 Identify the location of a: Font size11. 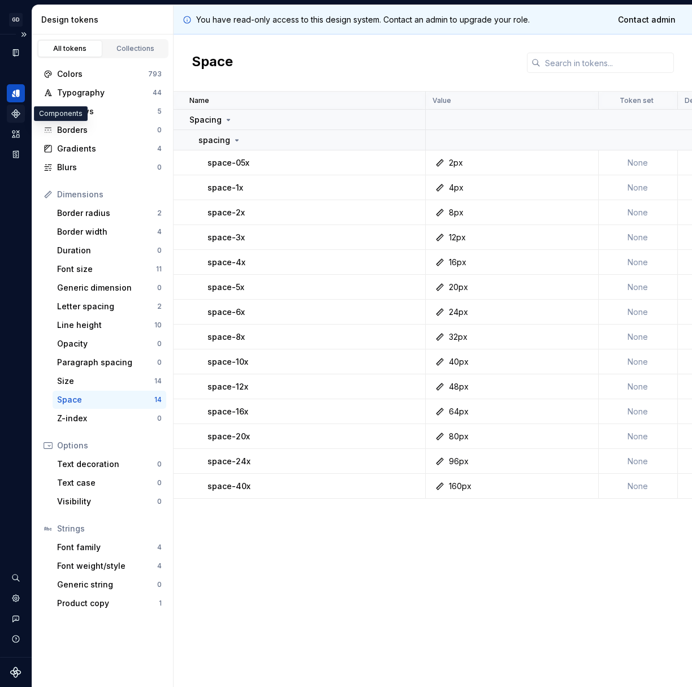
(109, 269).